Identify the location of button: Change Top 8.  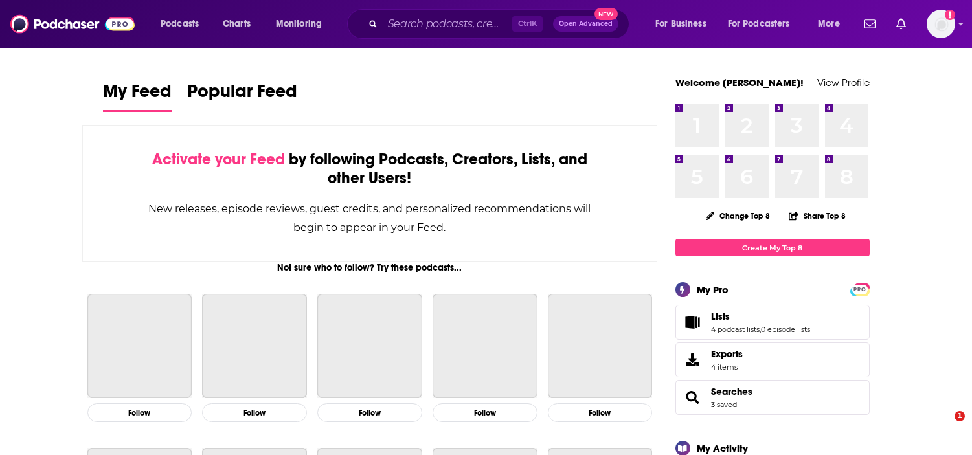
(738, 216).